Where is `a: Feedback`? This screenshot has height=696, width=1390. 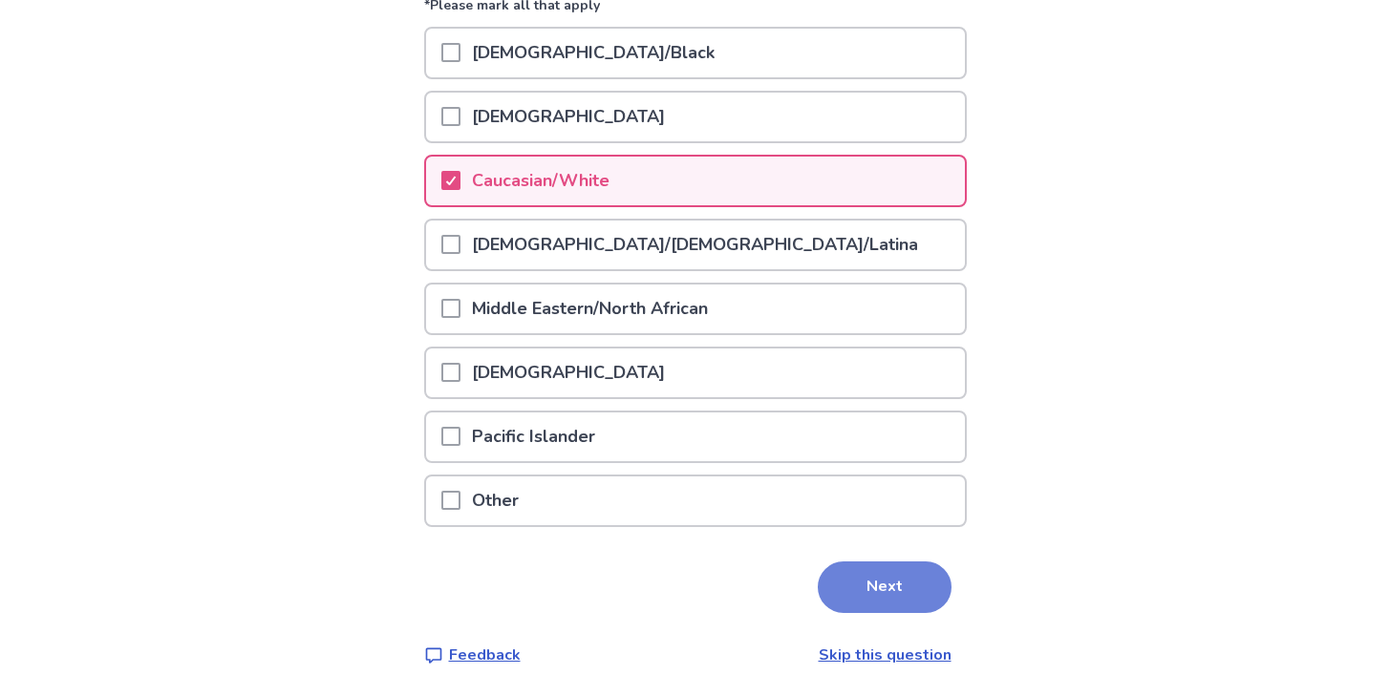 a: Feedback is located at coordinates (472, 655).